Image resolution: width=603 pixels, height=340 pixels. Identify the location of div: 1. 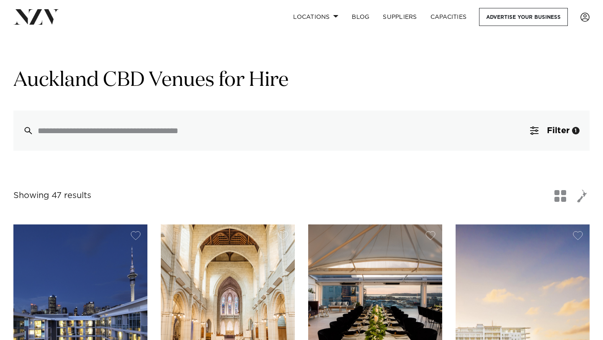
(575, 131).